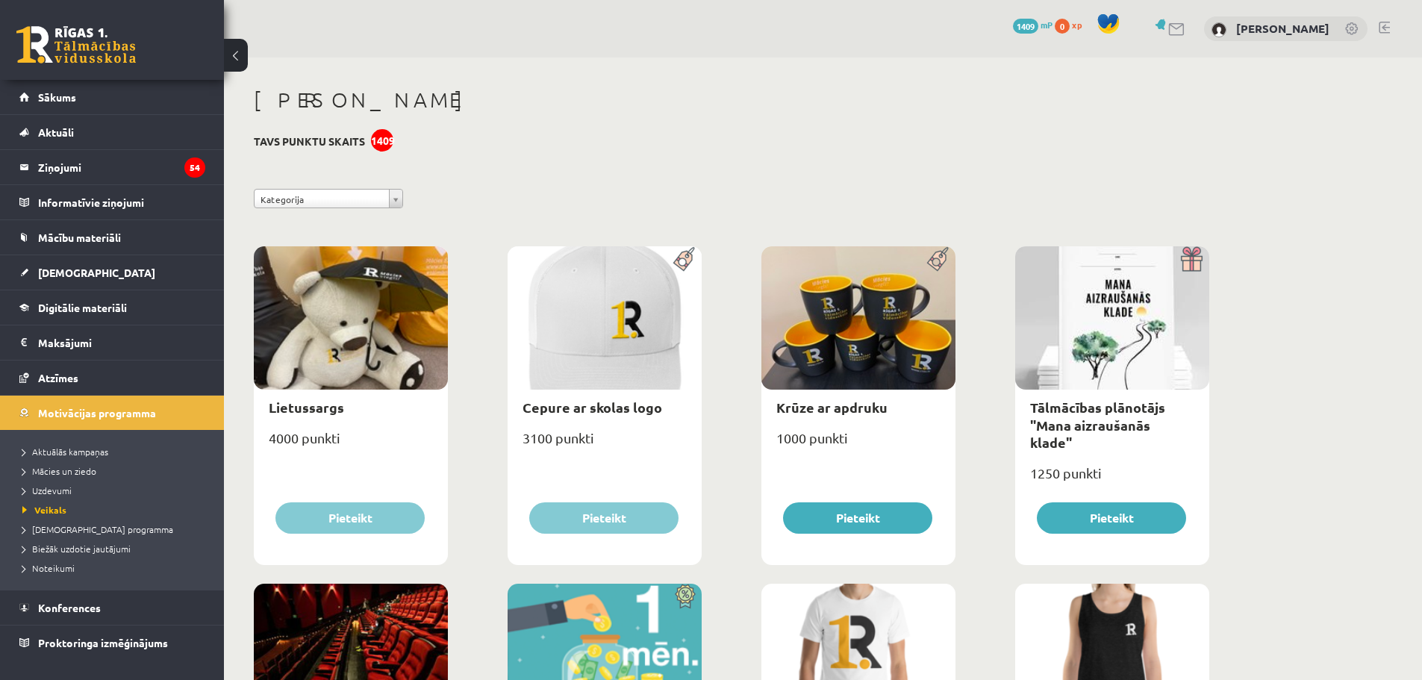 The height and width of the screenshot is (680, 1422). Describe the element at coordinates (56, 132) in the screenshot. I see `span: Aktuāli` at that location.